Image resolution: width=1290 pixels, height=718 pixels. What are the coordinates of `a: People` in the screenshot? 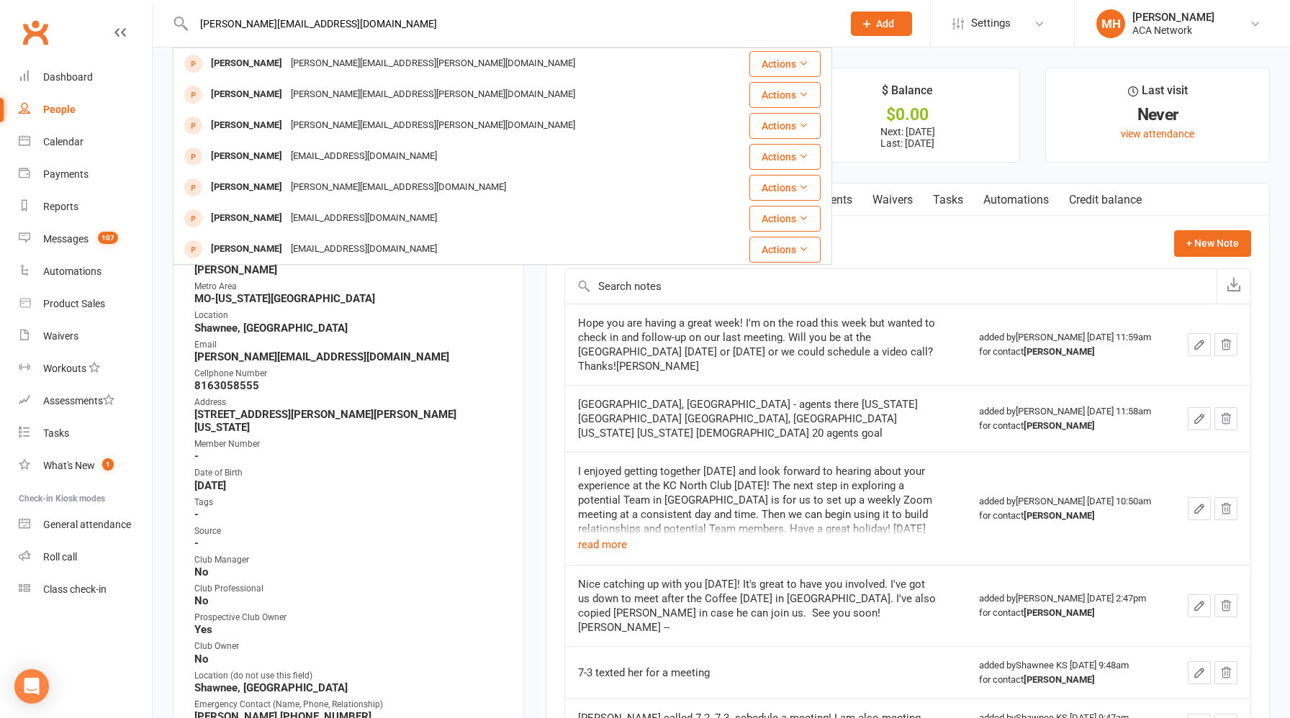 It's located at (85, 109).